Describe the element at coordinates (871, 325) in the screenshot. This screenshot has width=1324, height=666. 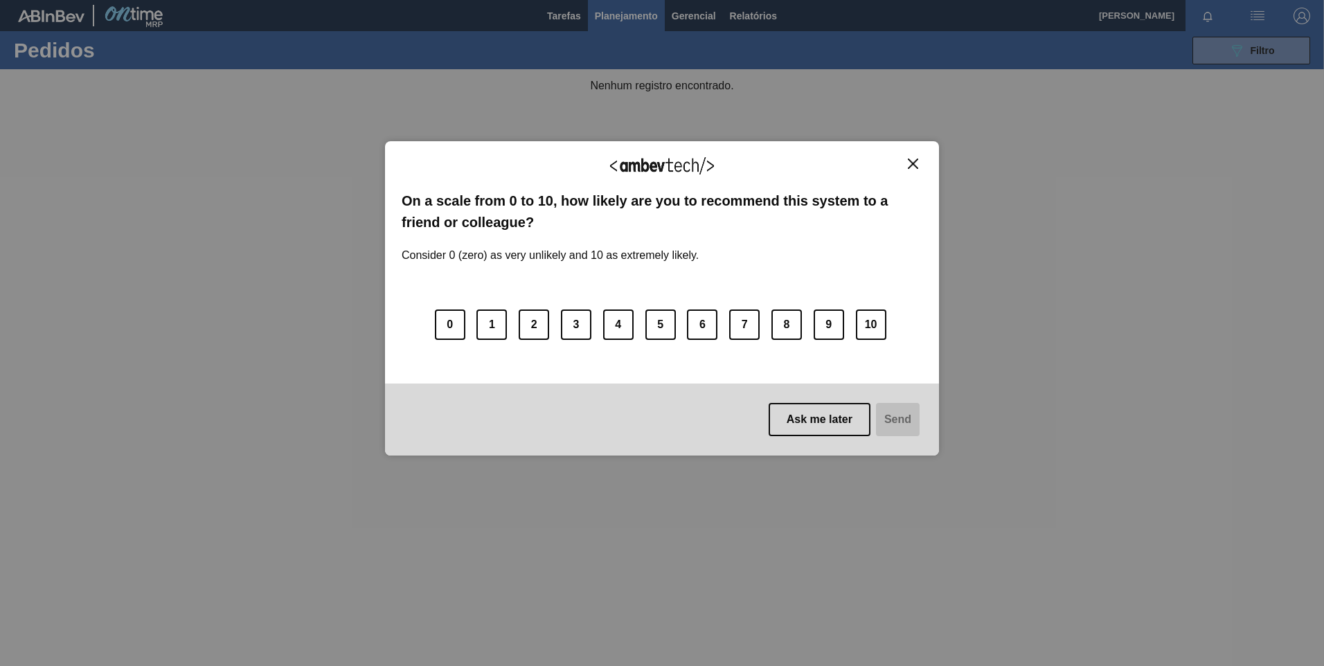
I see `button: 10` at that location.